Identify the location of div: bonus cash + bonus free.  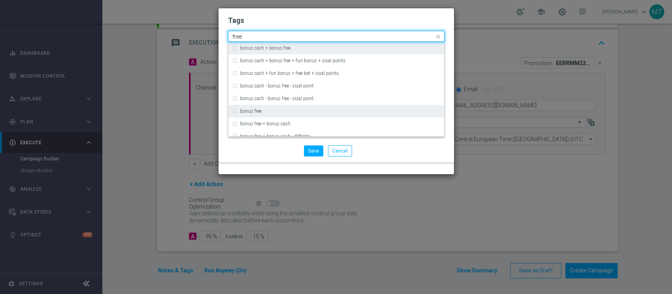
(336, 48).